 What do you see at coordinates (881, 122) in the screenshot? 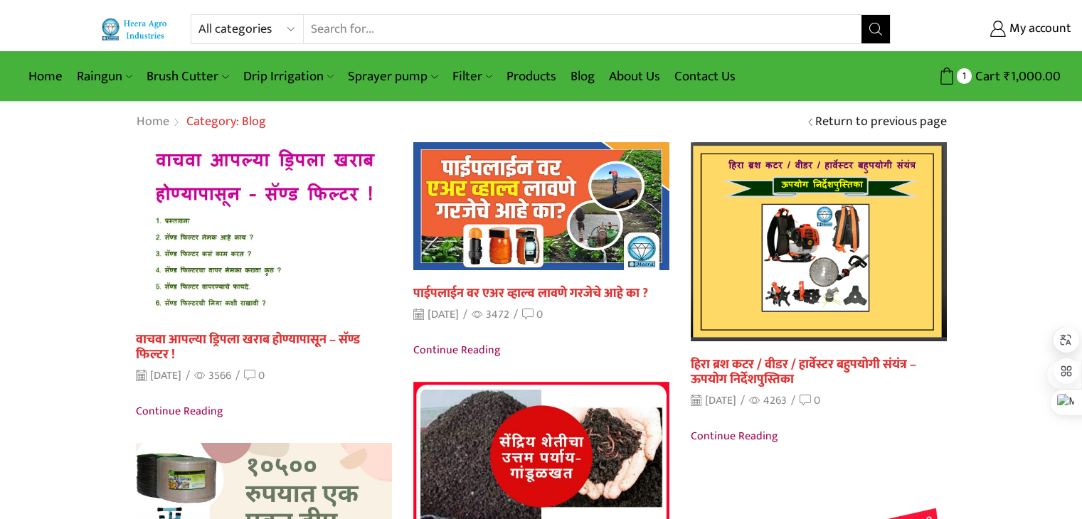
I see `a: Return to previous page` at bounding box center [881, 122].